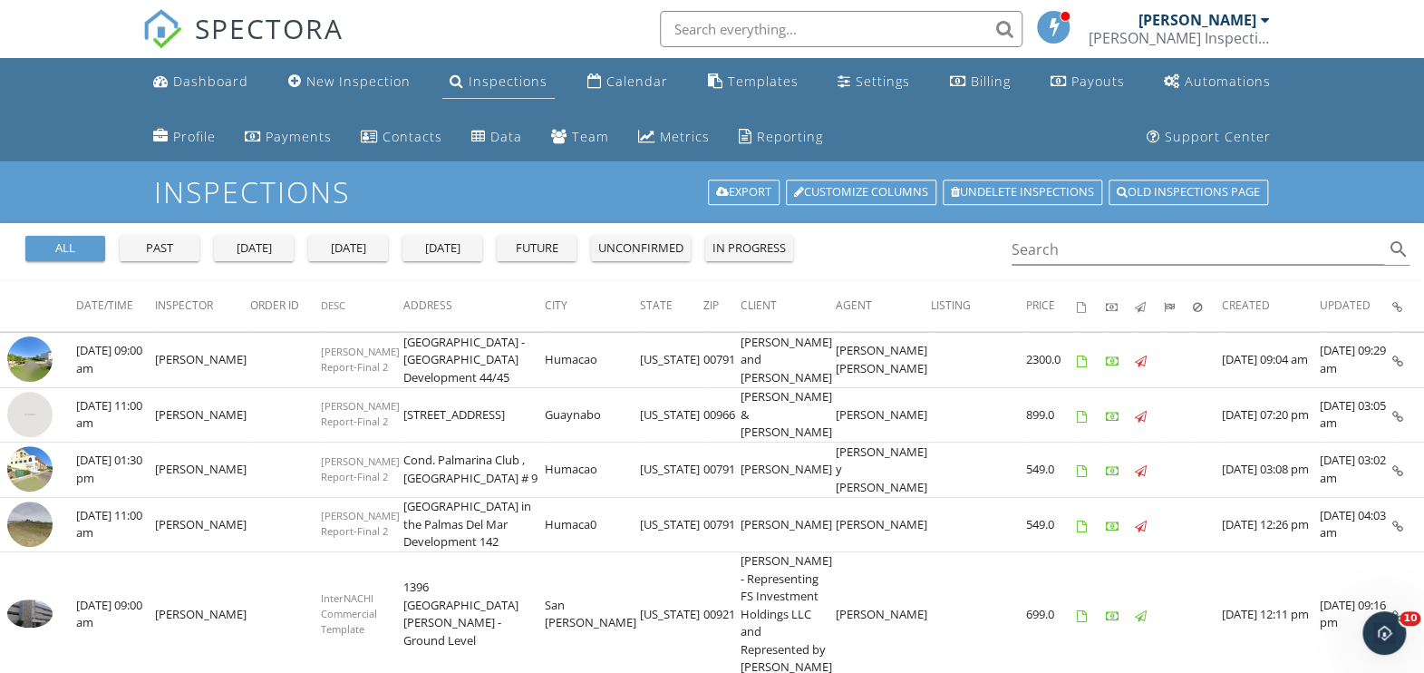 Image resolution: width=1424 pixels, height=673 pixels. Describe the element at coordinates (1218, 136) in the screenshot. I see `div: Support Center` at that location.